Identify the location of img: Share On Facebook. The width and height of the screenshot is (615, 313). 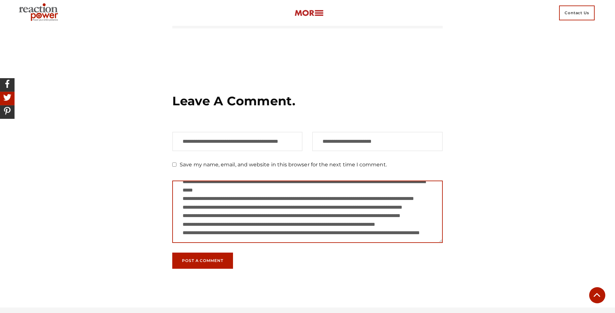
(7, 84).